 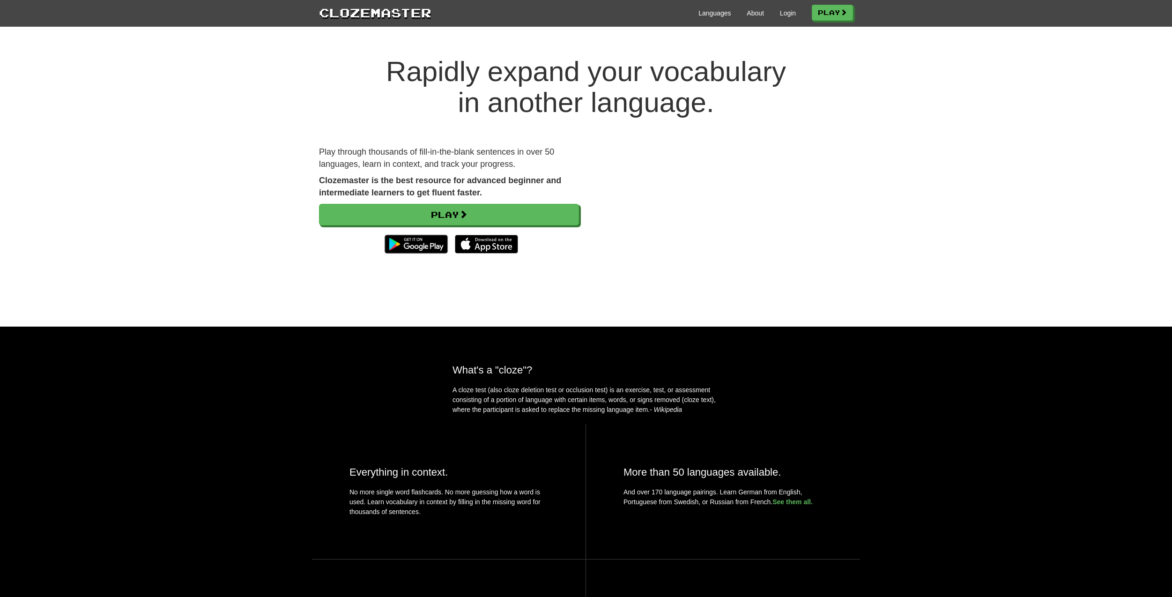 I want to click on a: Clozemaster, so click(x=375, y=12).